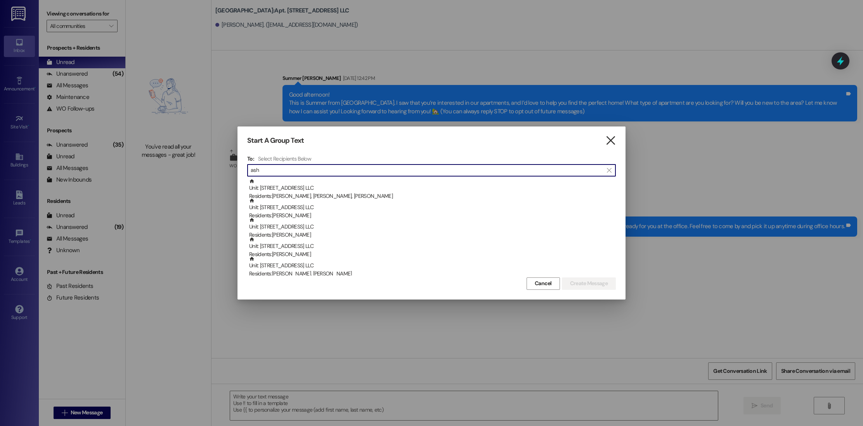  What do you see at coordinates (543, 283) in the screenshot?
I see `span: Cancel` at bounding box center [543, 283].